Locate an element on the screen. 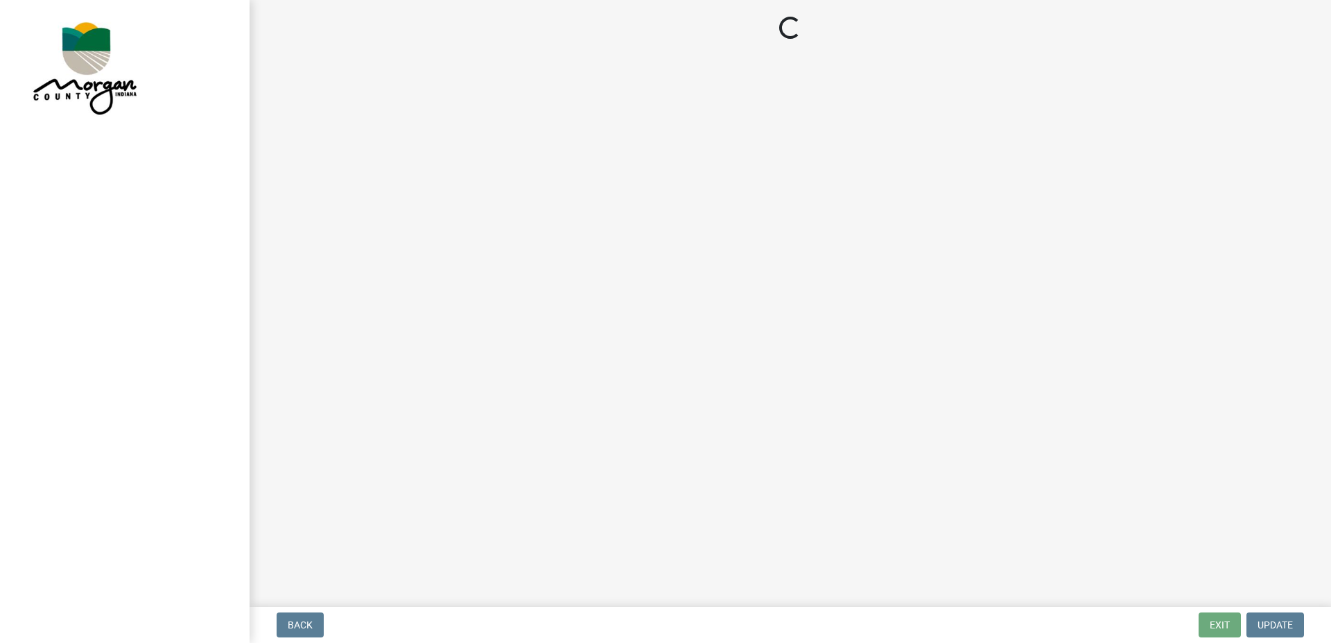  button: Back is located at coordinates (300, 625).